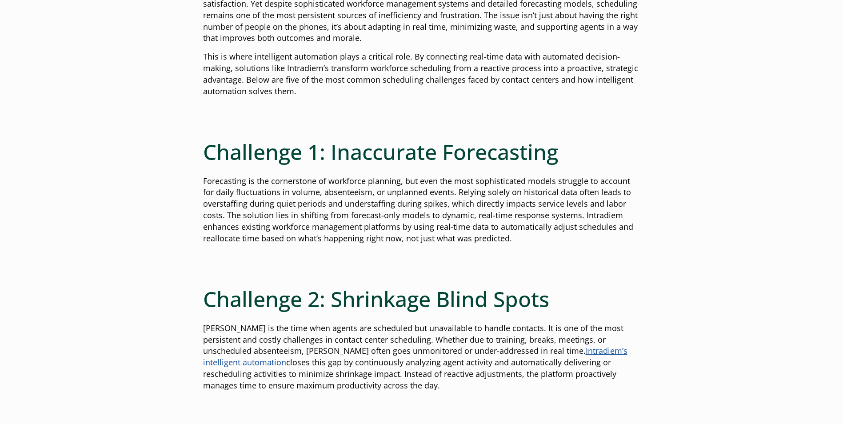 This screenshot has height=424, width=843. I want to click on h2: Challenge 1: Inaccurate Forecasting, so click(422, 152).